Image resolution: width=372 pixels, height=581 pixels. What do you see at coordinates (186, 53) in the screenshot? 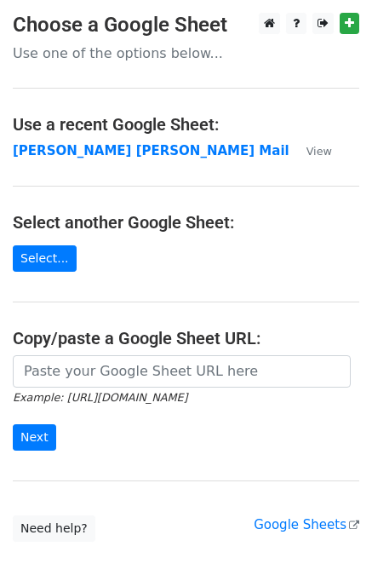
I see `p: Use one of the options below...` at bounding box center [186, 53].